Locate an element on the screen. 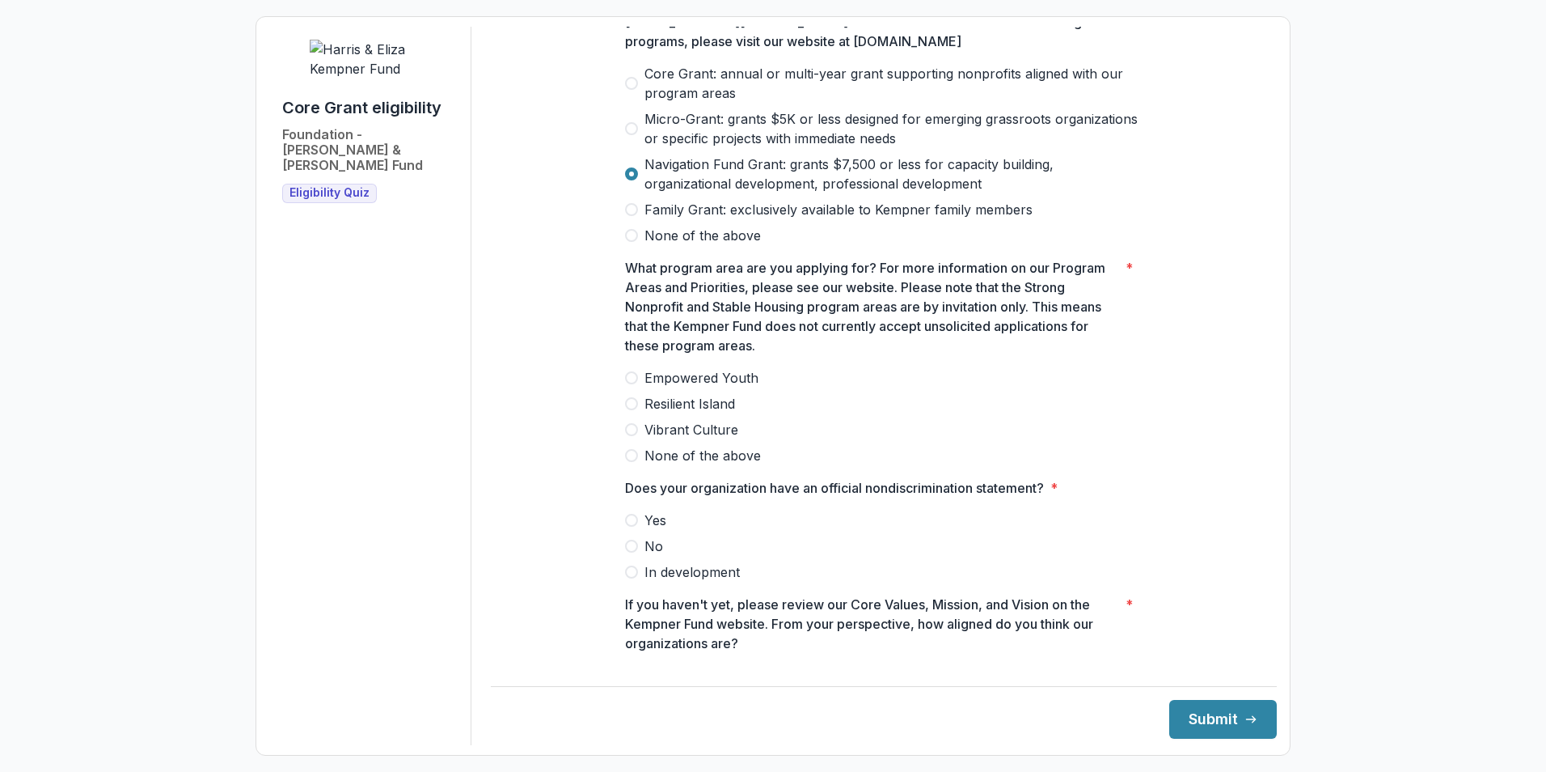 Image resolution: width=1546 pixels, height=772 pixels. p: If you haven't yet, please review our Core Values, Mission, and Vision on the Kempner Fund websit... is located at coordinates (872, 624).